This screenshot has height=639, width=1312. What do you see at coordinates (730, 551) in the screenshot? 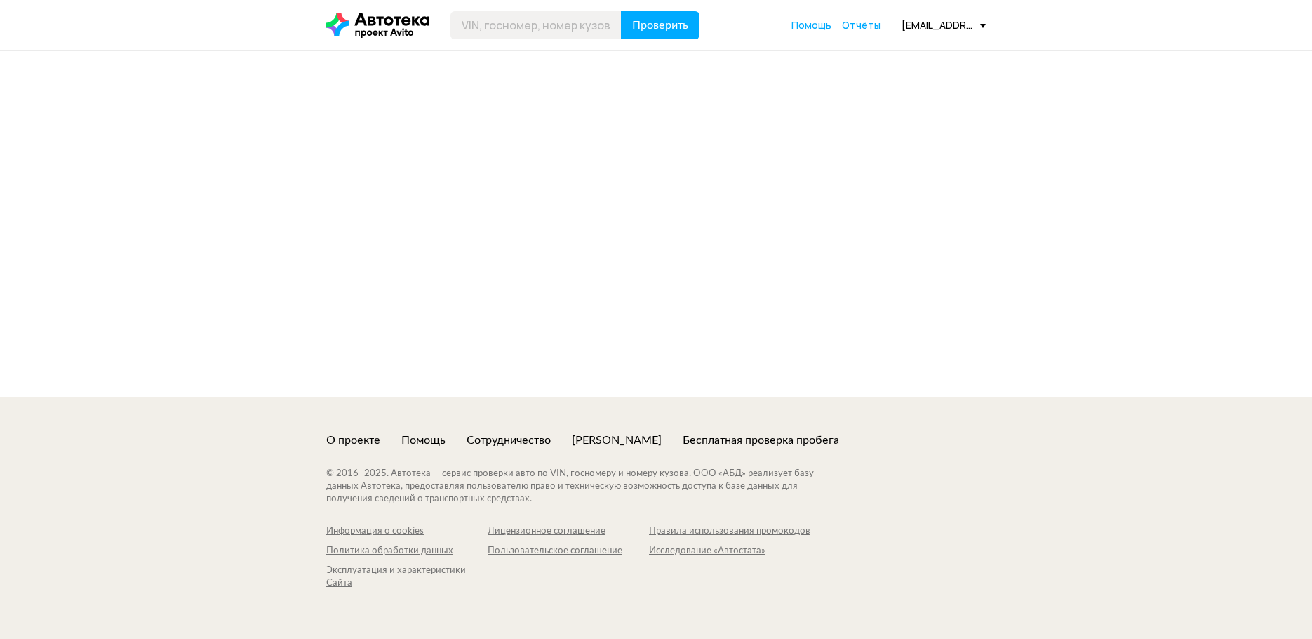
I see `a: Исследование «Автостата»` at bounding box center [730, 551].